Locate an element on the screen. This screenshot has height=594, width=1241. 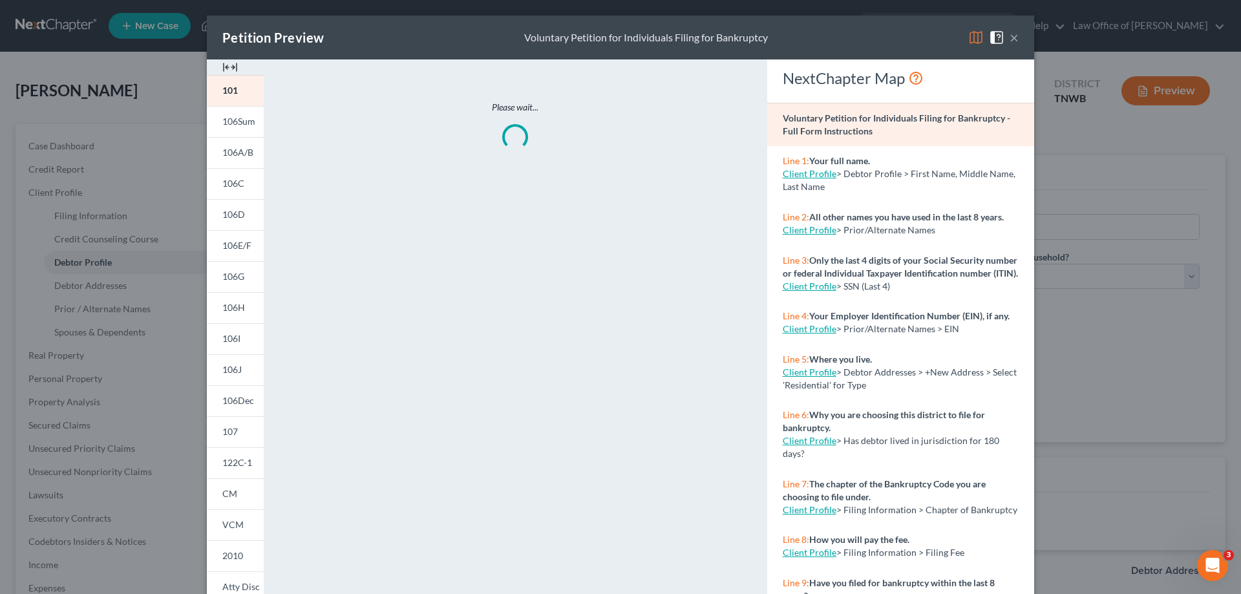
span: 106E/F is located at coordinates (236, 245).